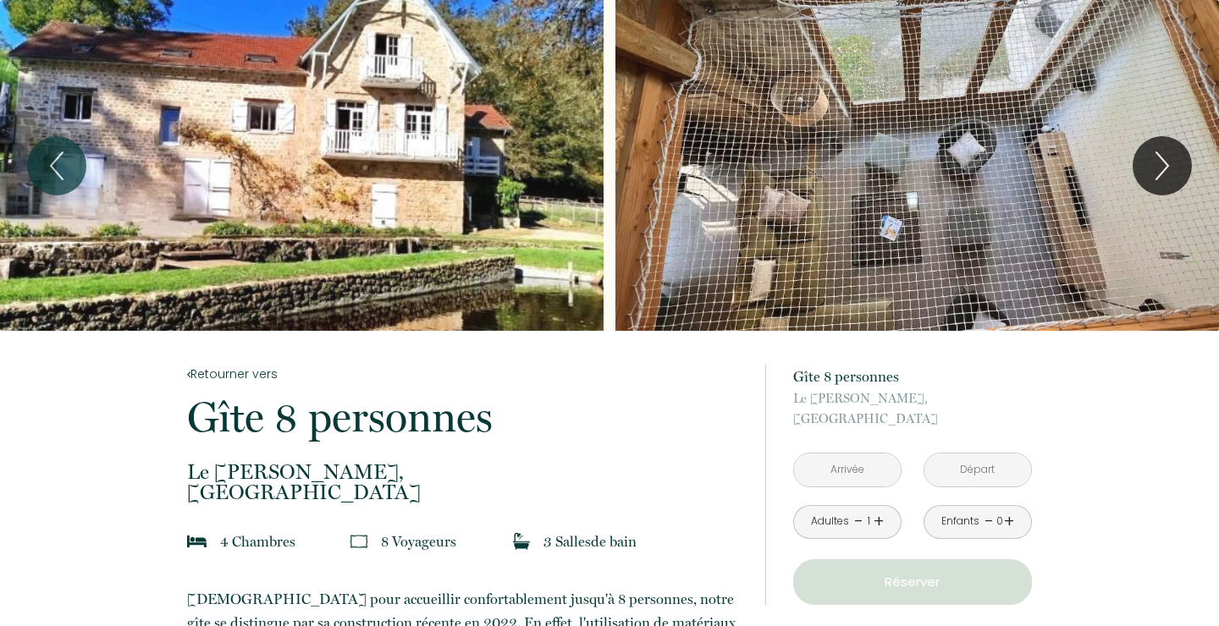 The width and height of the screenshot is (1219, 626). Describe the element at coordinates (359, 542) in the screenshot. I see `img: guests` at that location.